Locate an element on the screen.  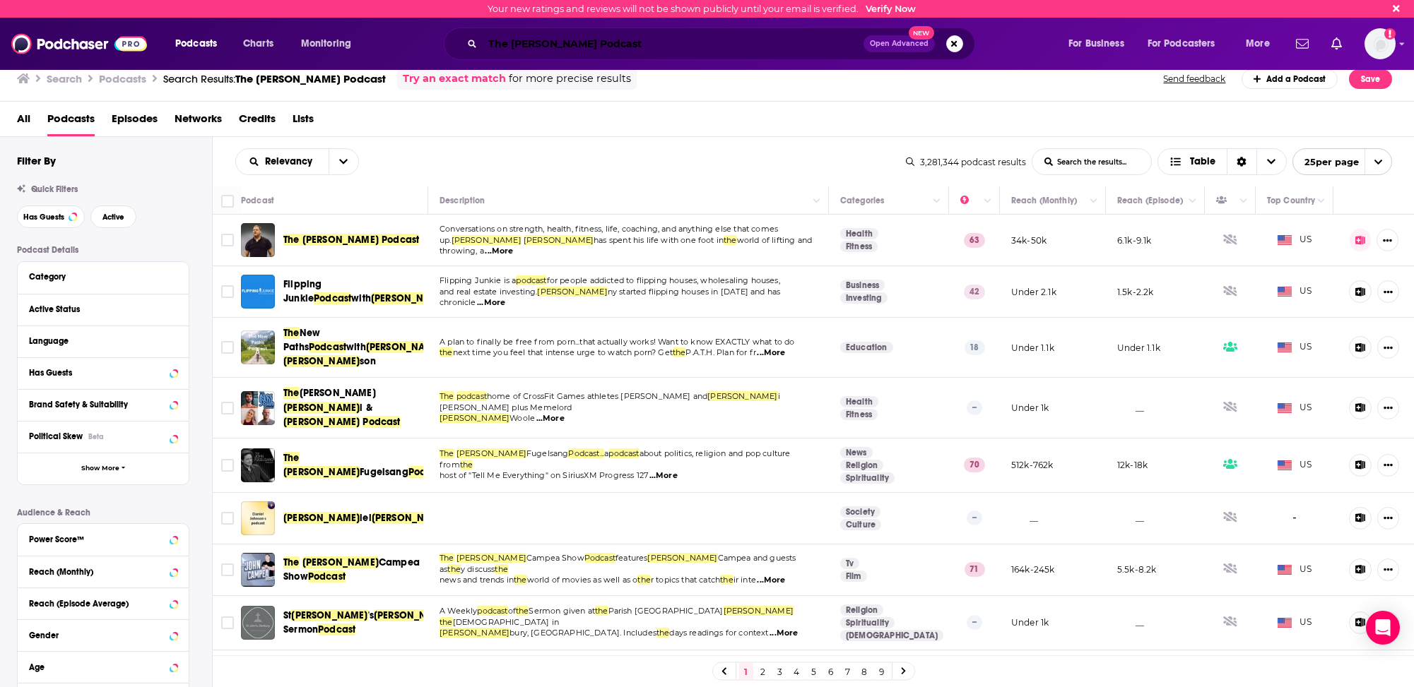
button: Save is located at coordinates (1370, 79).